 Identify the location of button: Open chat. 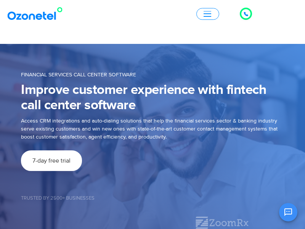
(288, 212).